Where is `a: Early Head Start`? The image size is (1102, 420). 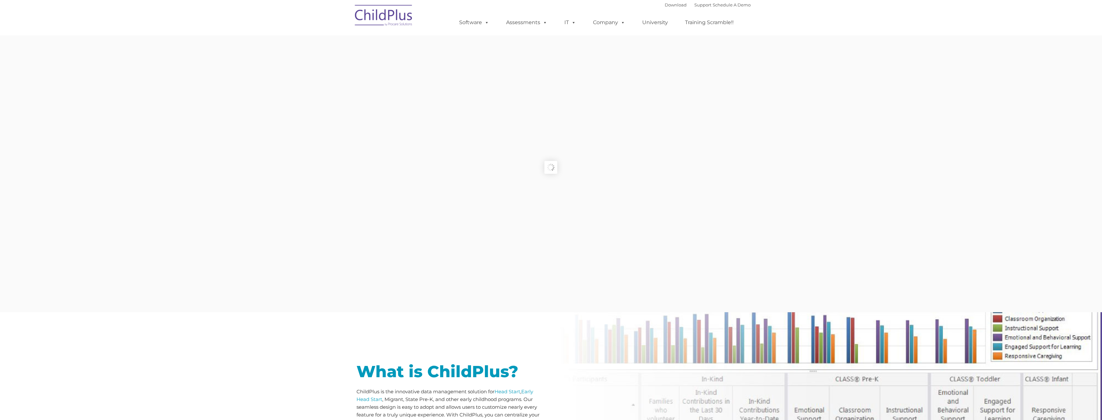
a: Early Head Start is located at coordinates (445, 395).